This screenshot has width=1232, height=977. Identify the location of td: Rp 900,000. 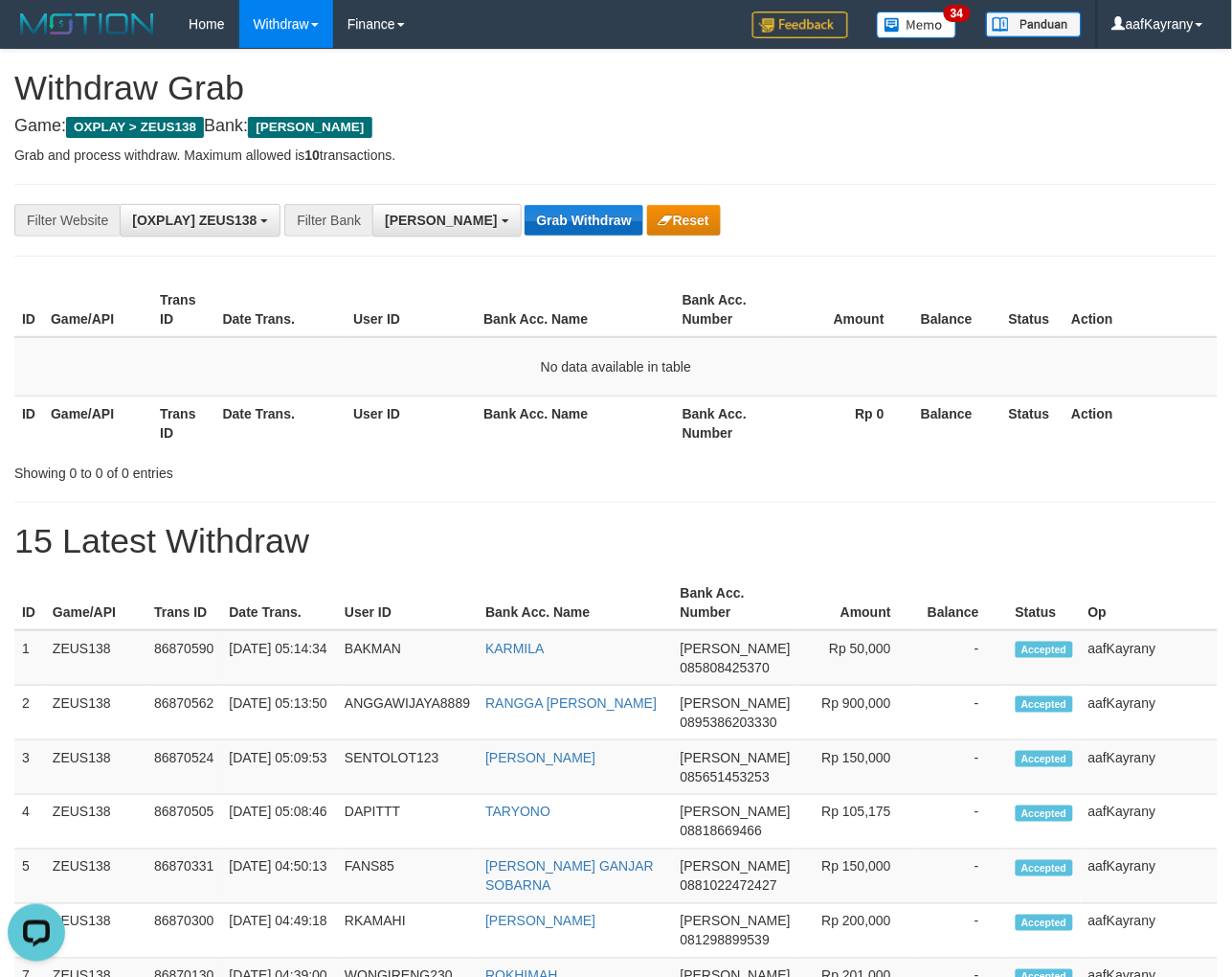
(859, 712).